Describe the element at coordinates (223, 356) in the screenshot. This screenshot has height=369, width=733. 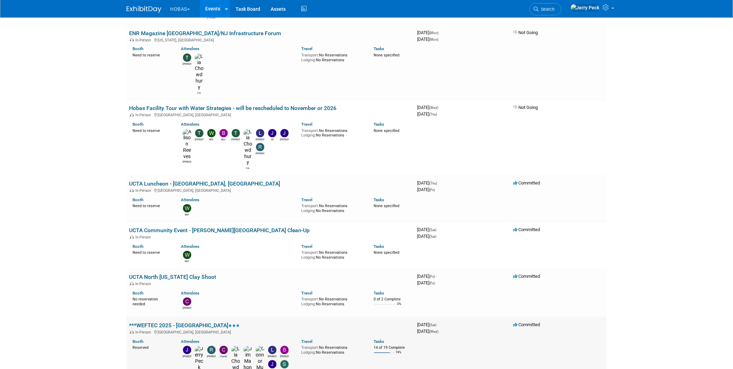
I see `div: crystal guevara` at that location.